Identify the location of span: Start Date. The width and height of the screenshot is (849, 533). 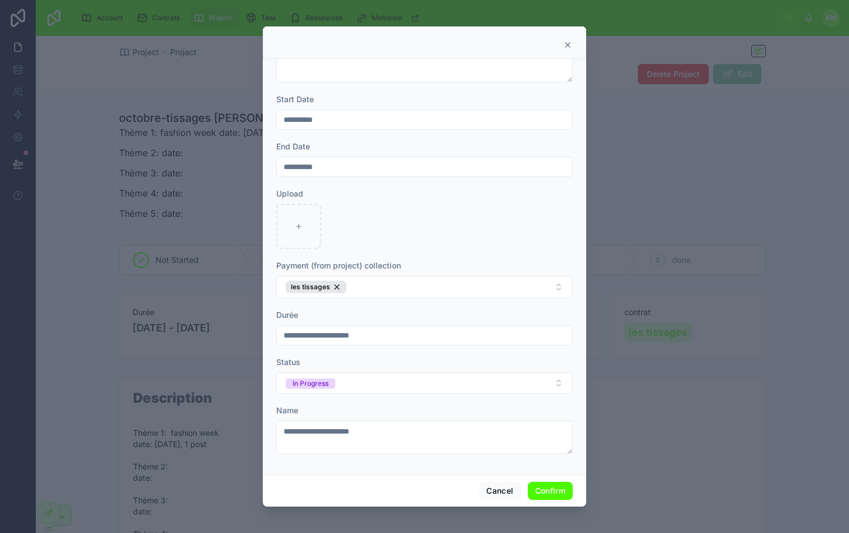
(295, 99).